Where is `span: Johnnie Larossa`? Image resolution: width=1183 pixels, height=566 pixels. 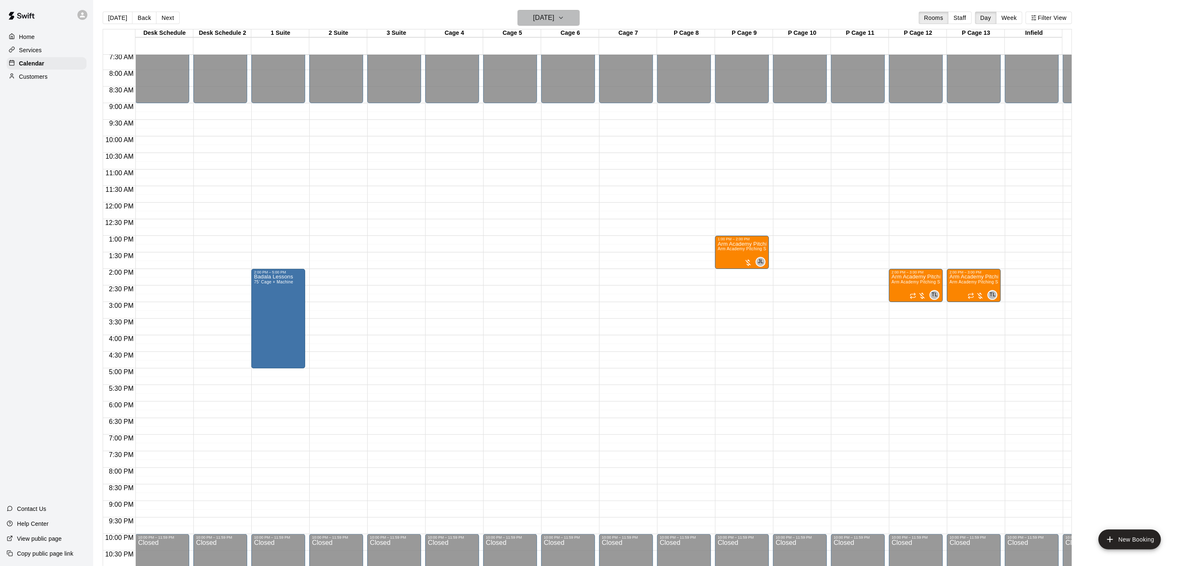 span: Johnnie Larossa is located at coordinates (763, 262).